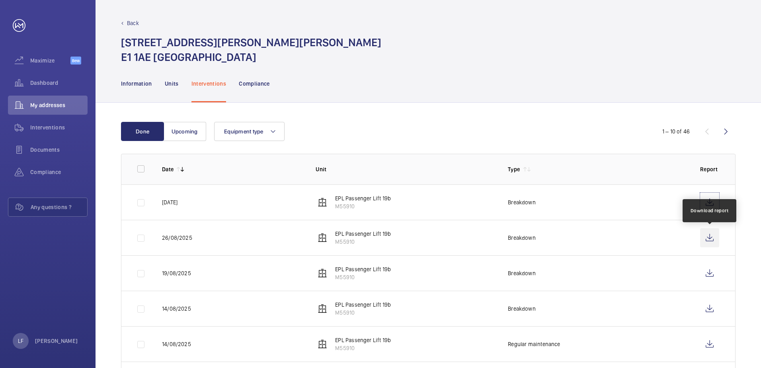  What do you see at coordinates (168, 169) in the screenshot?
I see `p: Date` at bounding box center [168, 169].